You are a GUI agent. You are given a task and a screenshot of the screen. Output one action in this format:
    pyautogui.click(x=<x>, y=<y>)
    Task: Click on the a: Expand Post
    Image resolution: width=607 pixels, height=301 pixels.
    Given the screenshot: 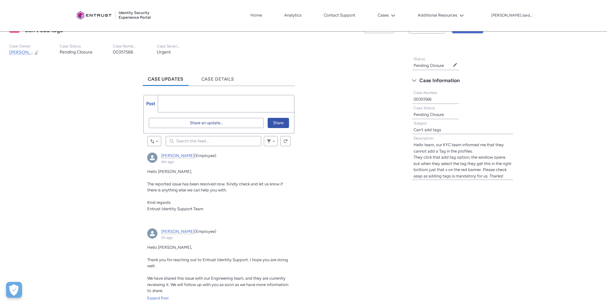 What is the action you would take?
    pyautogui.click(x=219, y=298)
    